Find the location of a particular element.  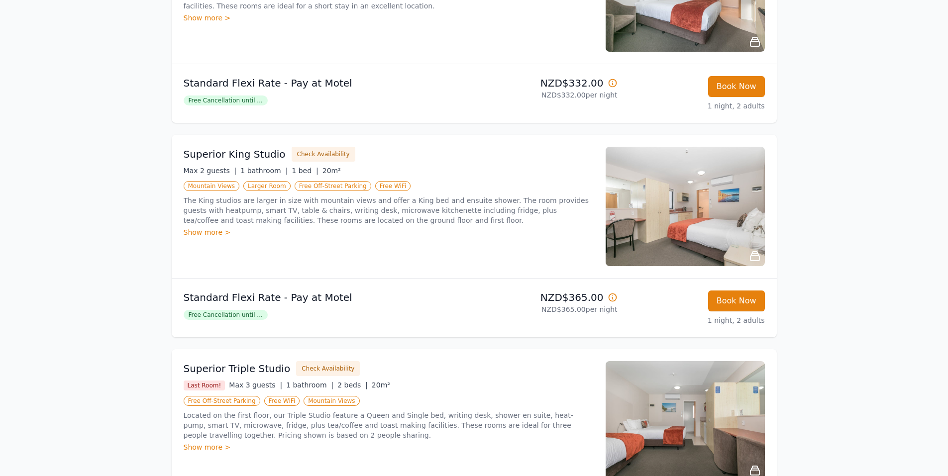

p: NZD$332.00 per night is located at coordinates (548, 95).